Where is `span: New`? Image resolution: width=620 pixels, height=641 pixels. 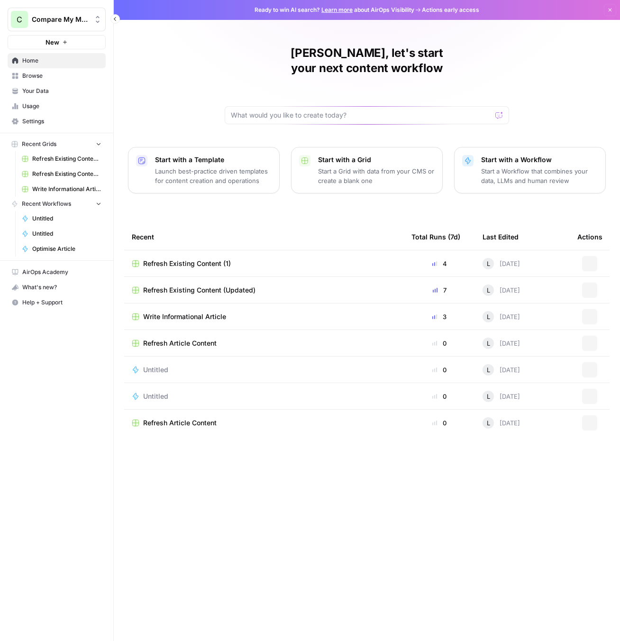
span: New is located at coordinates (52, 42).